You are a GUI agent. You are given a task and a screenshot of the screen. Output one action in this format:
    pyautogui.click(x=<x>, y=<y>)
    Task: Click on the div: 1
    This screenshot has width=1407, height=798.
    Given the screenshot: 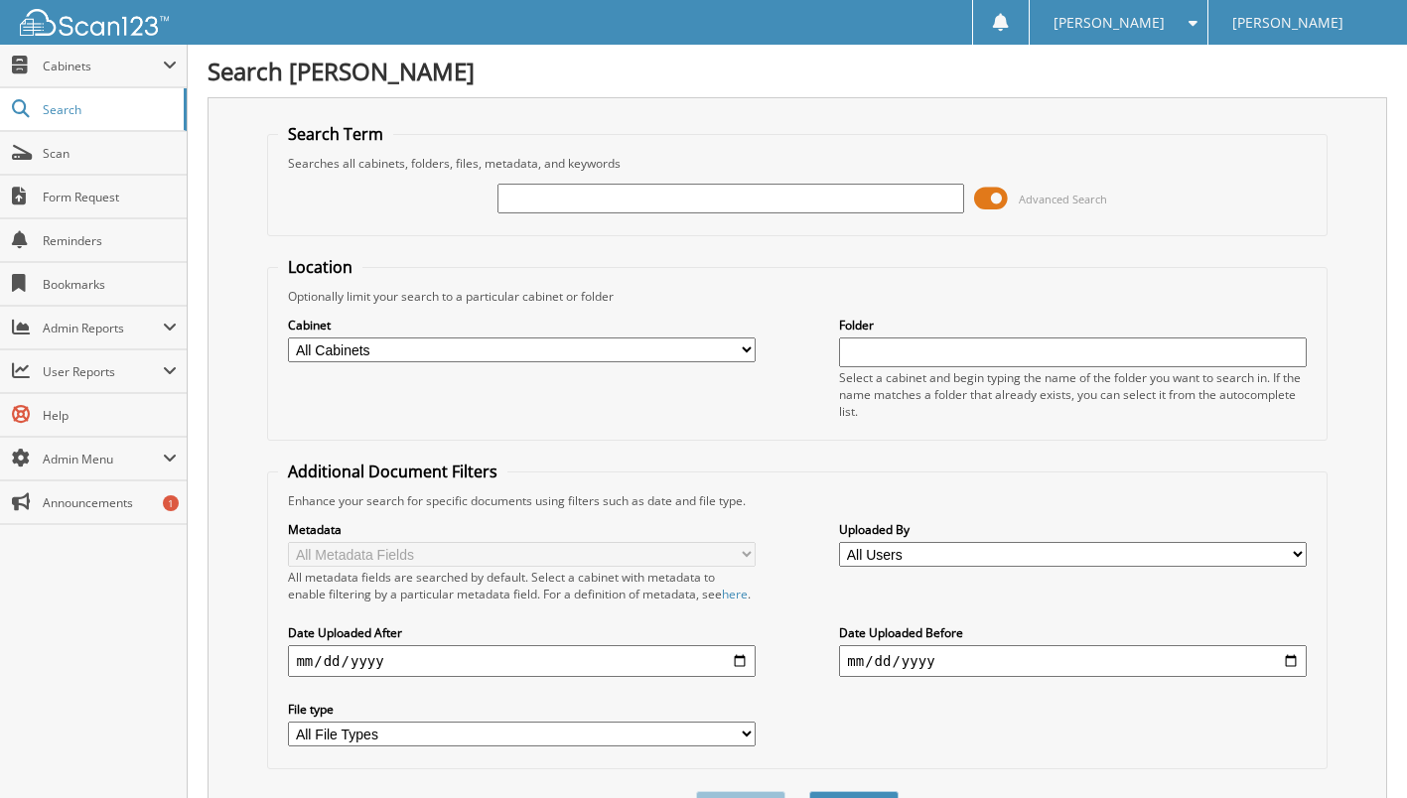 What is the action you would take?
    pyautogui.click(x=171, y=503)
    